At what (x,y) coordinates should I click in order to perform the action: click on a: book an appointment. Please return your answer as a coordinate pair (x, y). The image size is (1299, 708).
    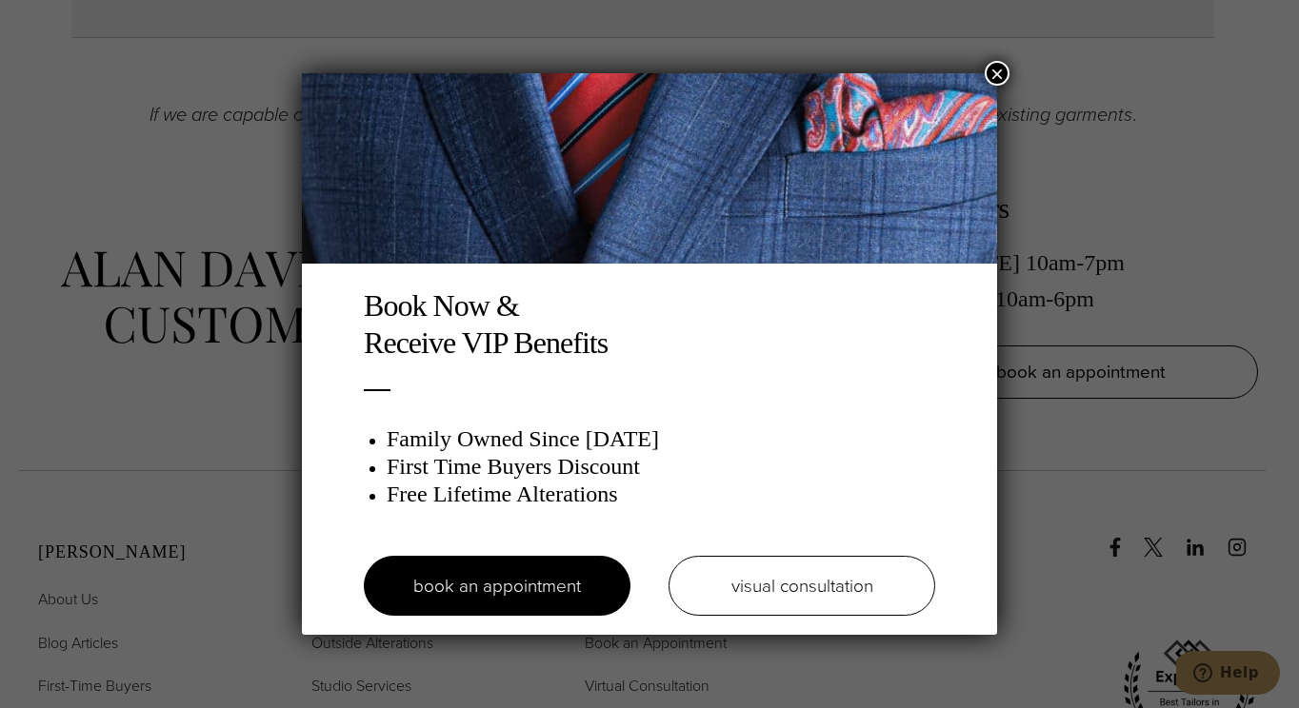
    Looking at the image, I should click on (497, 586).